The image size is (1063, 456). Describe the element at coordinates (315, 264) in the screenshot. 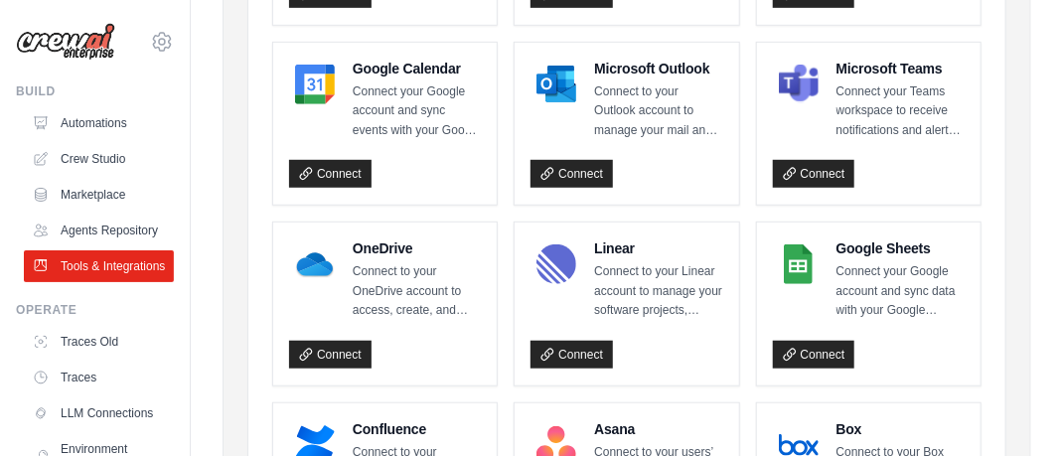

I see `img: OneDrive Logo` at that location.